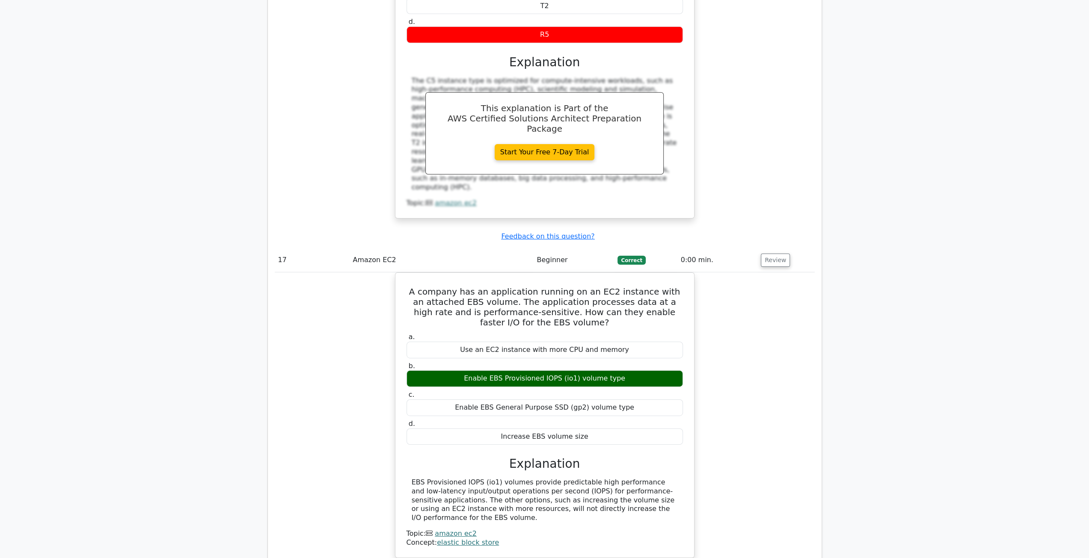 This screenshot has width=1089, height=558. Describe the element at coordinates (412, 366) in the screenshot. I see `span: b.` at that location.